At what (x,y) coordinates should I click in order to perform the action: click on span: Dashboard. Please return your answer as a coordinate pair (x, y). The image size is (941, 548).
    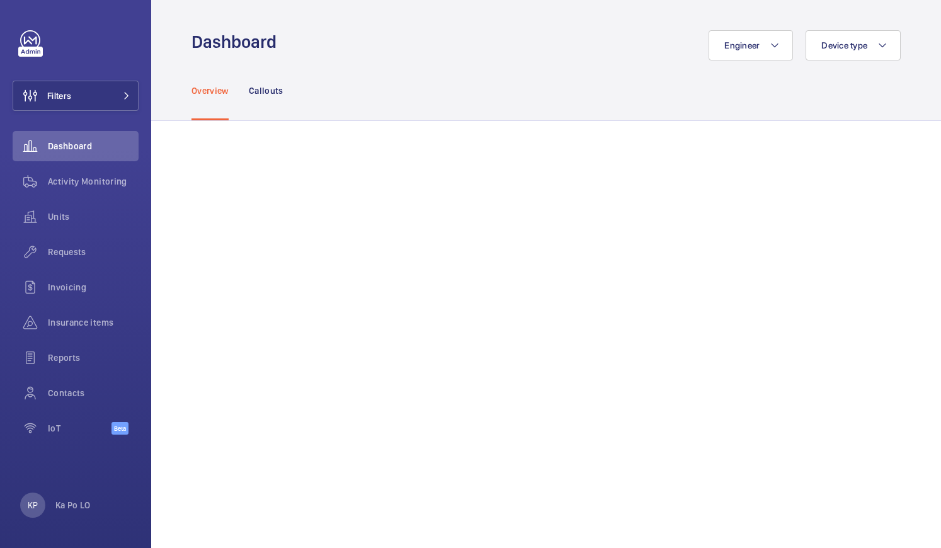
    Looking at the image, I should click on (93, 146).